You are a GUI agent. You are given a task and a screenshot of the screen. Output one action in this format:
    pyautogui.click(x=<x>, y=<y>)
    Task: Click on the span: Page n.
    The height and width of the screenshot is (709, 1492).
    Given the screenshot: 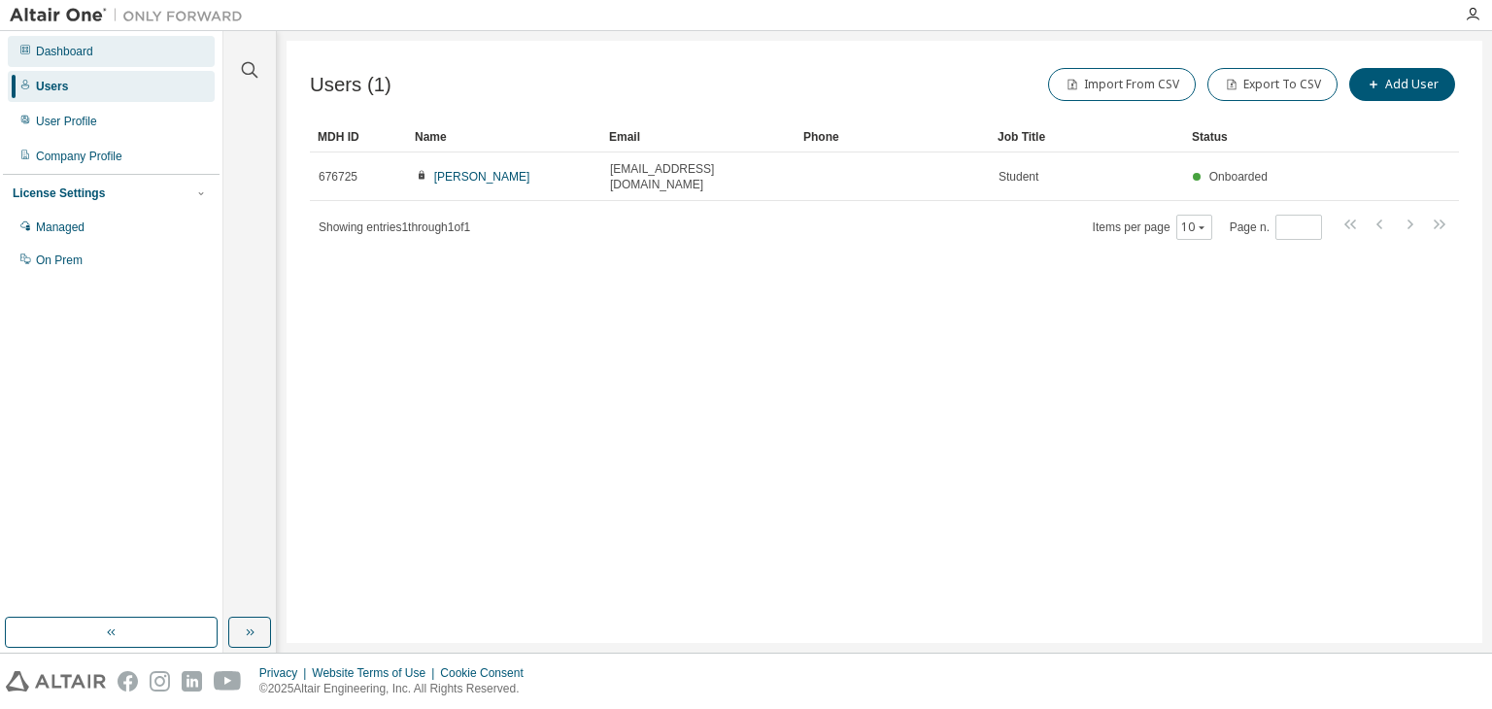 What is the action you would take?
    pyautogui.click(x=1276, y=227)
    